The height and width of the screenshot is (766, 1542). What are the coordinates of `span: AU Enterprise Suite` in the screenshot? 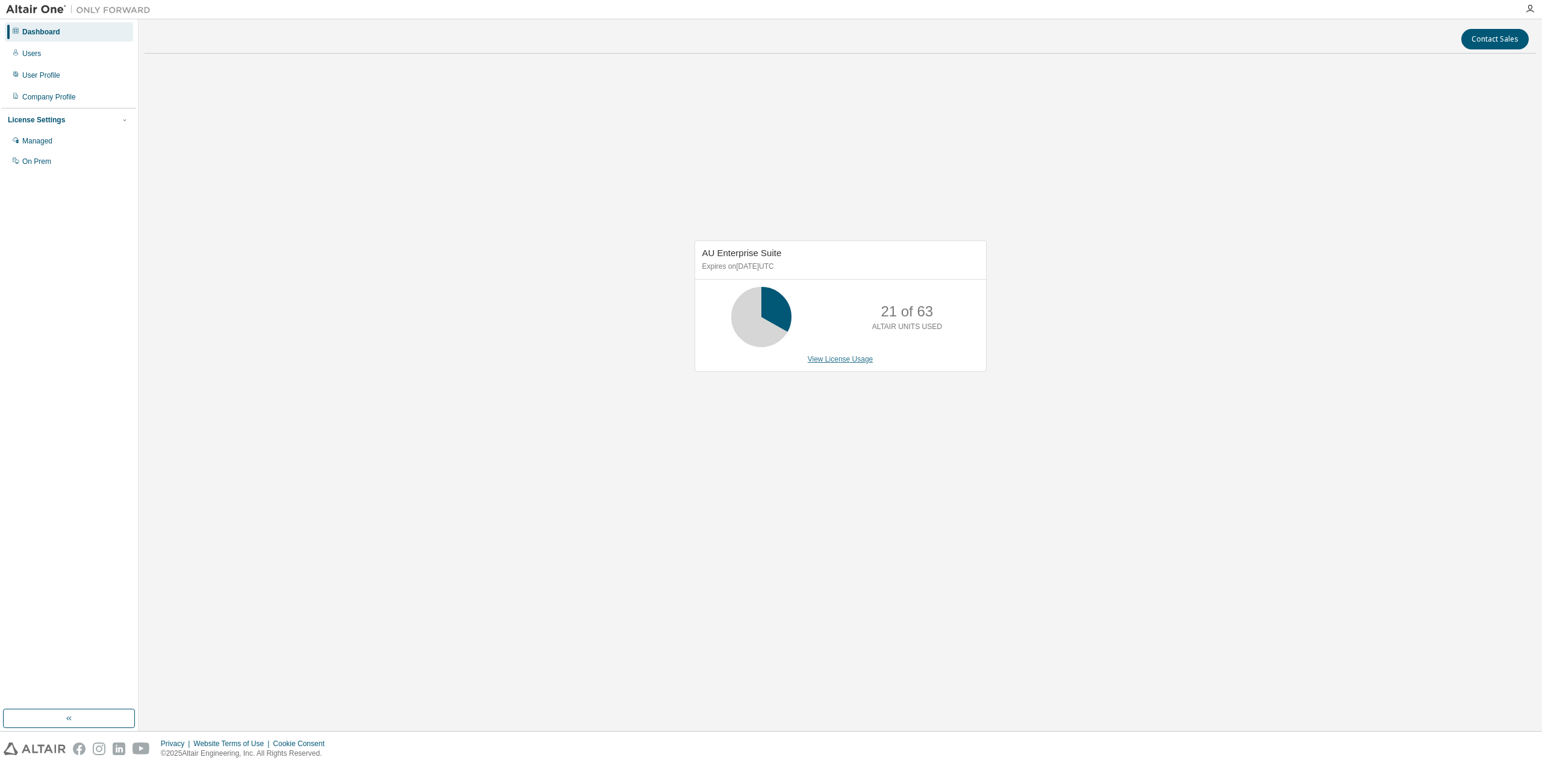 It's located at (742, 252).